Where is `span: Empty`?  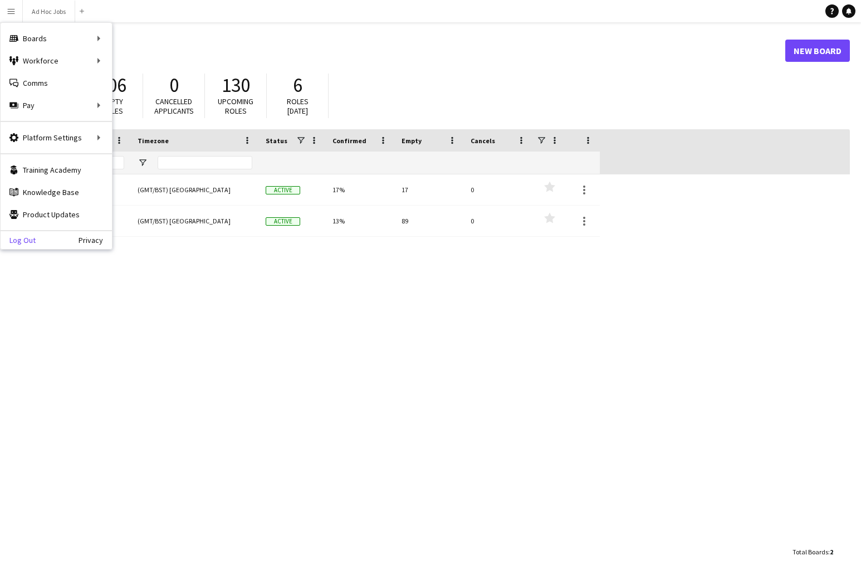
span: Empty is located at coordinates (412, 140).